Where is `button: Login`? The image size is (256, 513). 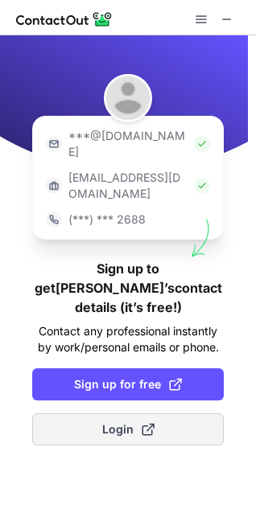
button: Login is located at coordinates (128, 430).